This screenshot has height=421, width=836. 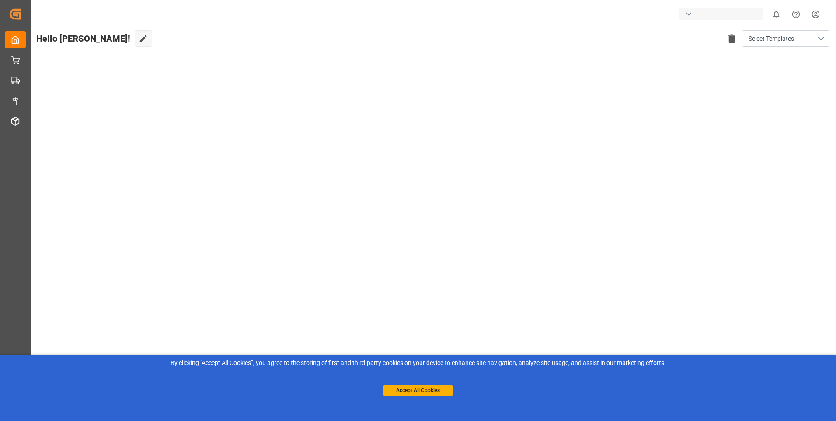 What do you see at coordinates (786, 38) in the screenshot?
I see `button: open menu` at bounding box center [786, 38].